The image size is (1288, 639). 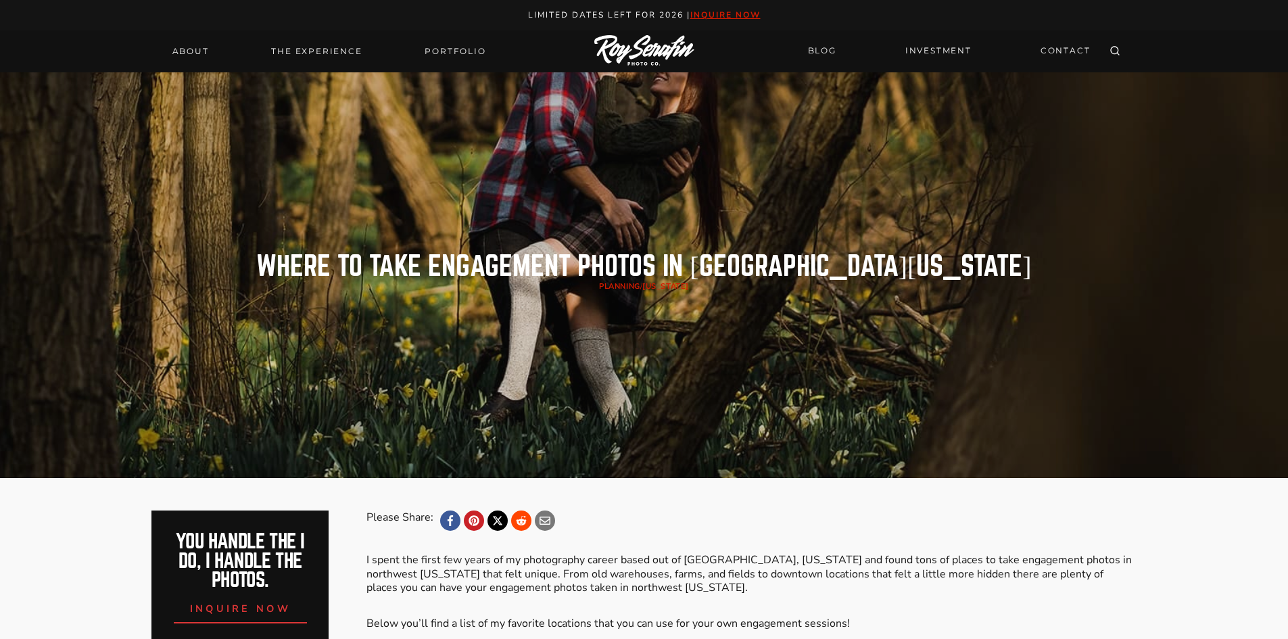 I want to click on a: Facebook, so click(x=450, y=521).